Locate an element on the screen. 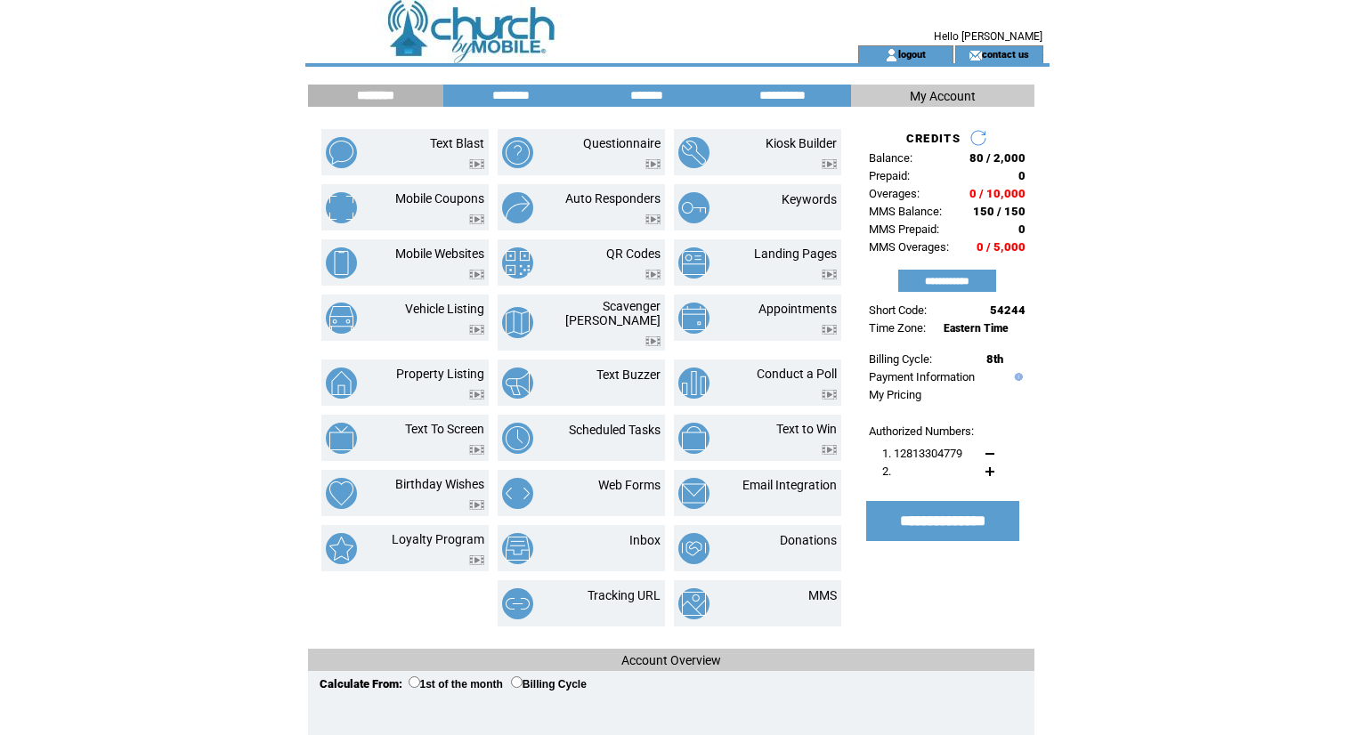  span: Authorized Numbers: is located at coordinates (921, 431).